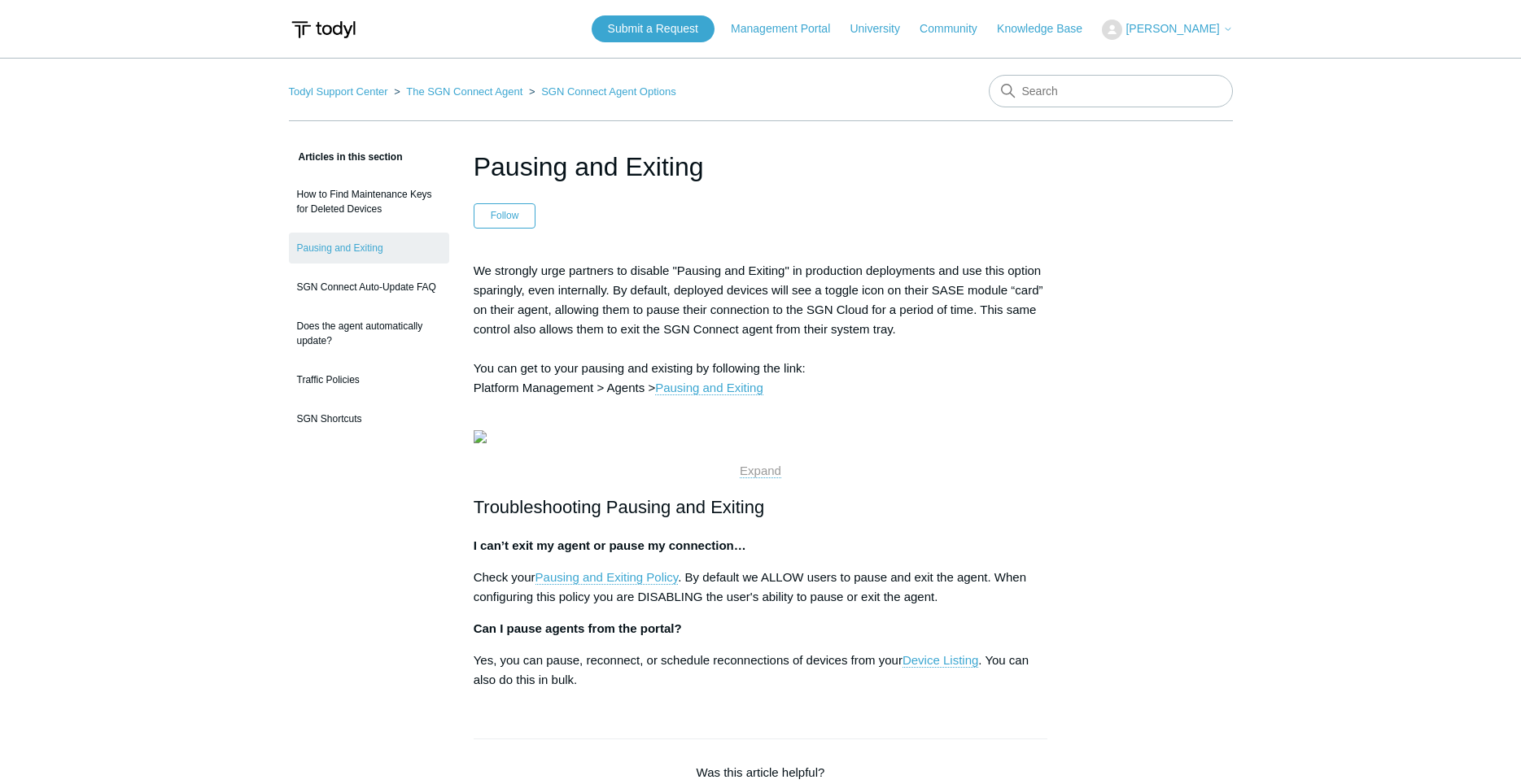 The width and height of the screenshot is (1521, 784). I want to click on input: Search, so click(1110, 91).